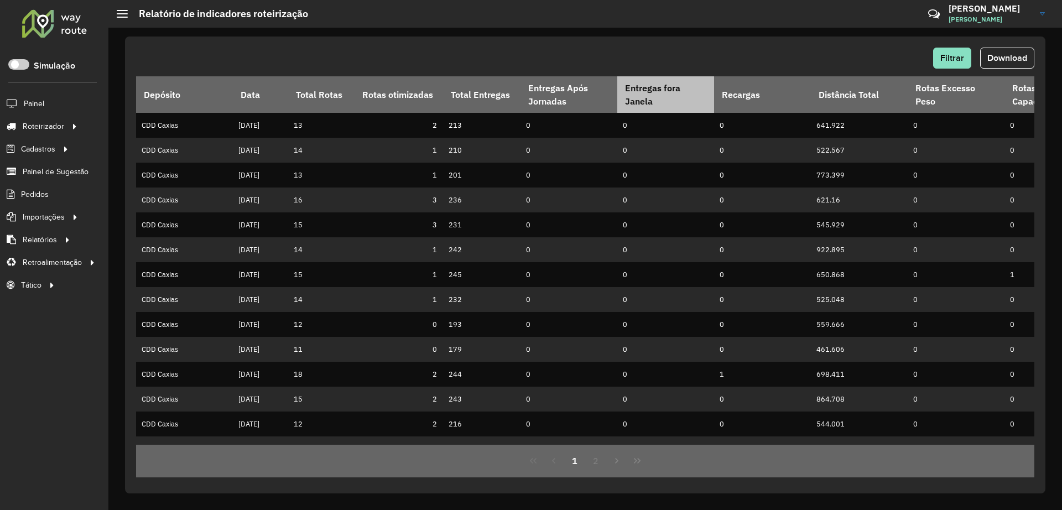 The image size is (1062, 510). I want to click on td: 16, so click(322, 200).